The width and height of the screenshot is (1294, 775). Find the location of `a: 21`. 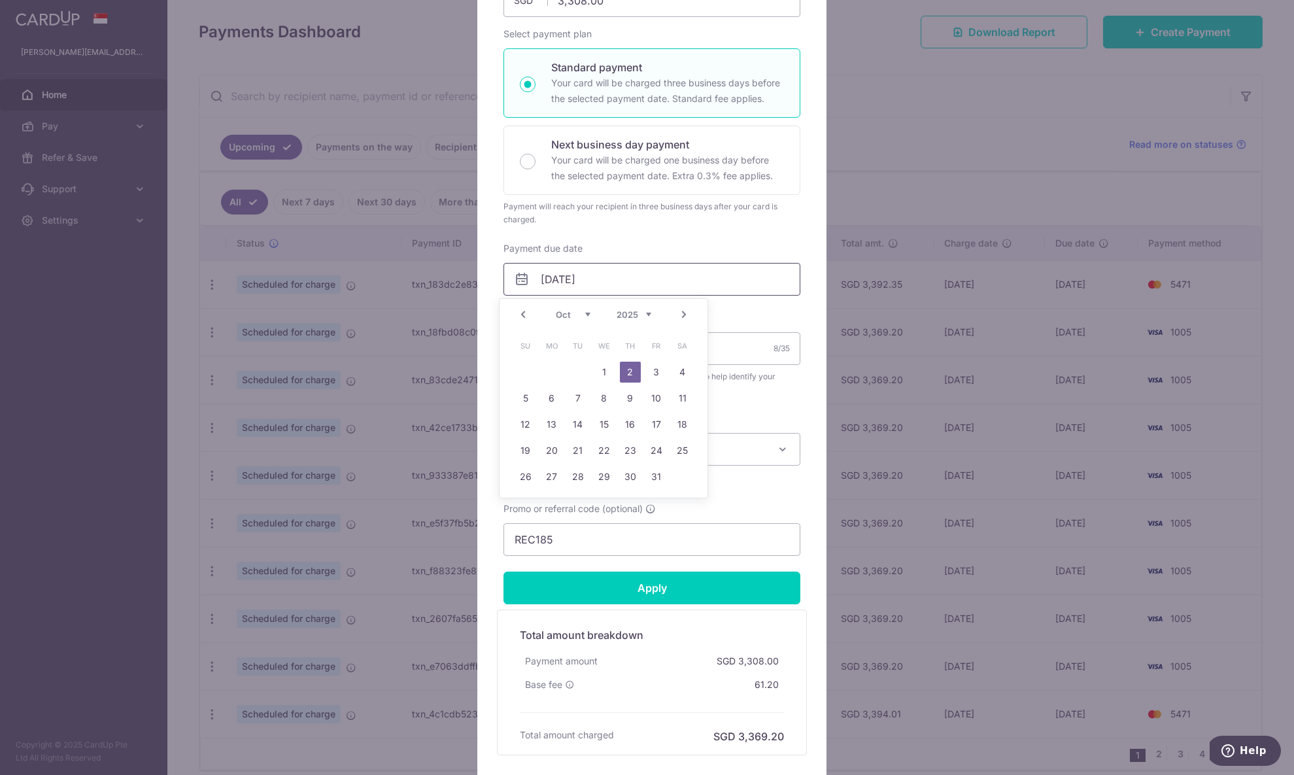

a: 21 is located at coordinates (578, 451).